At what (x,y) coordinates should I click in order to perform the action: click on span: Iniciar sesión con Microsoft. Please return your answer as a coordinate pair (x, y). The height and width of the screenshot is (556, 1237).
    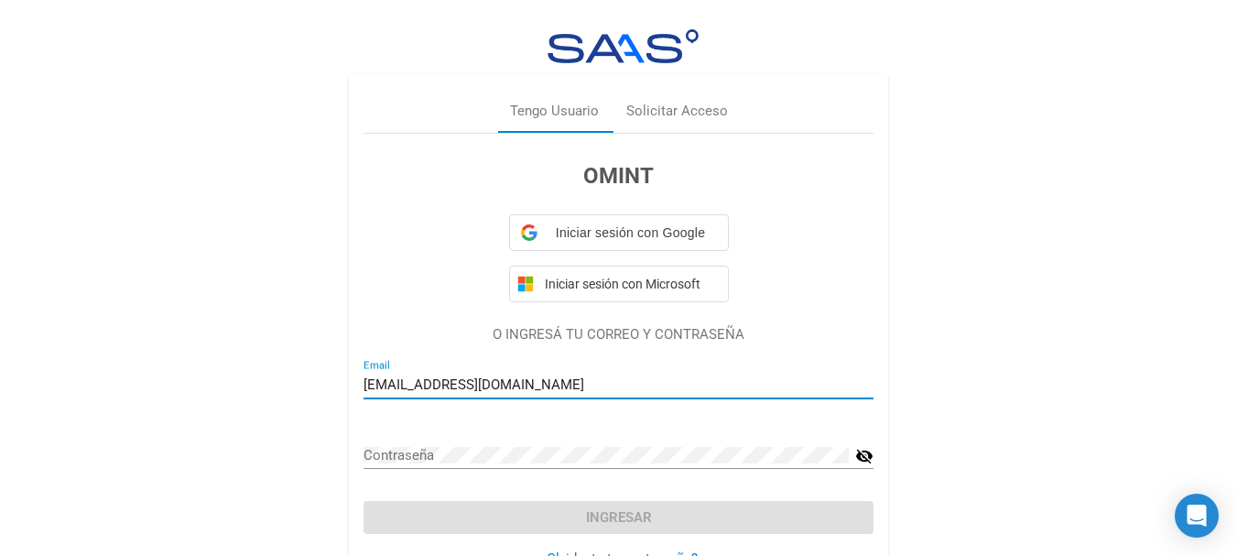
    Looking at the image, I should click on (631, 284).